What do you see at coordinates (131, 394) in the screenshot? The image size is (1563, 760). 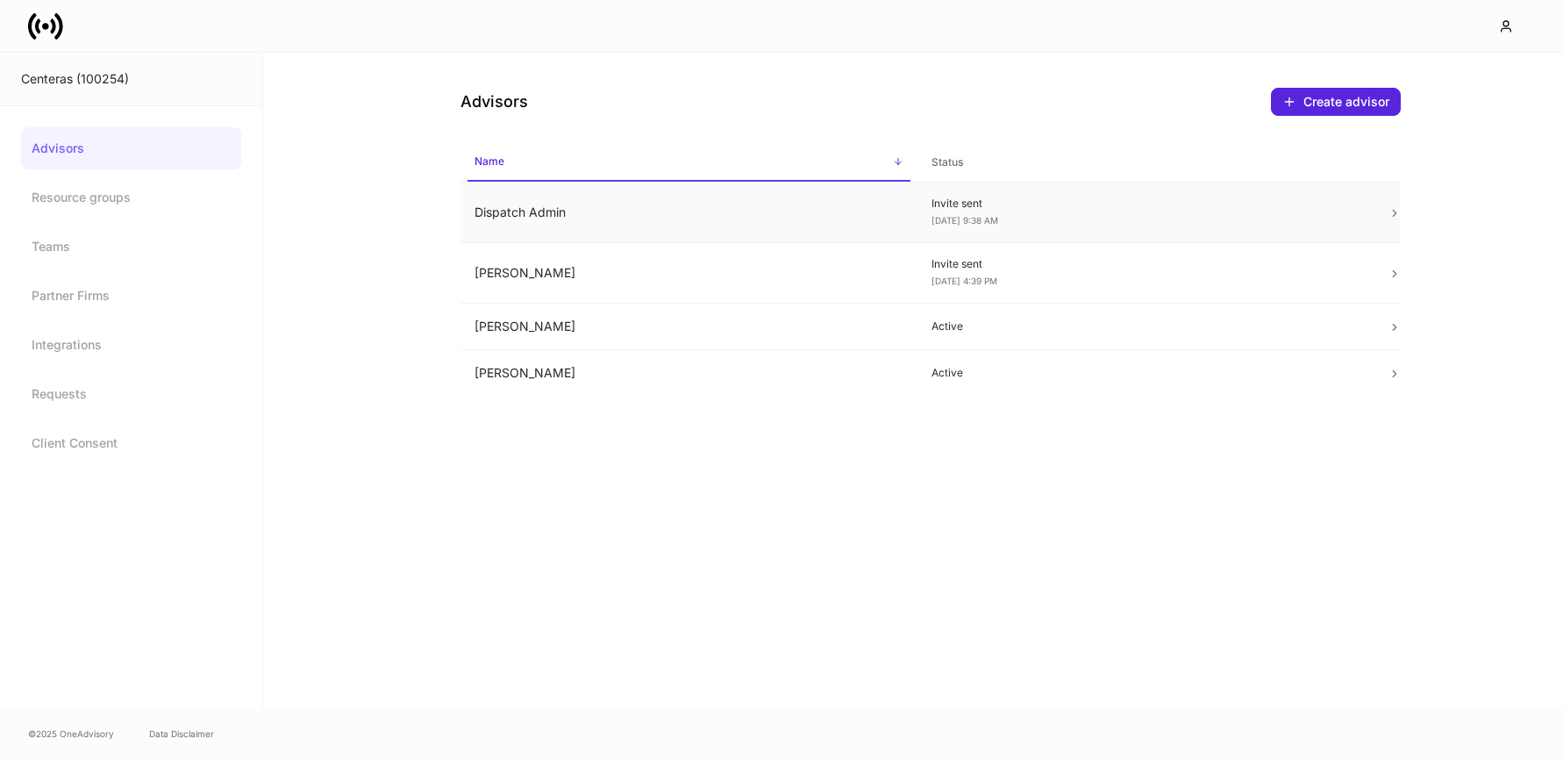 I see `a: Requests` at bounding box center [131, 394].